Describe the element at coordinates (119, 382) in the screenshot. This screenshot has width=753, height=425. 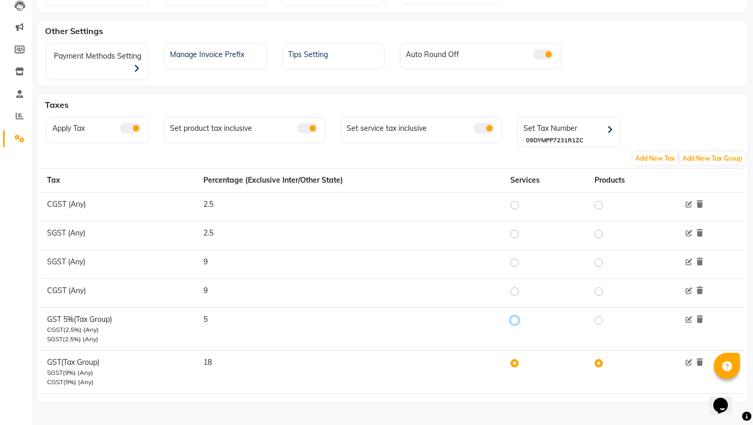
I see `div: CGST(9%) (Any)` at that location.